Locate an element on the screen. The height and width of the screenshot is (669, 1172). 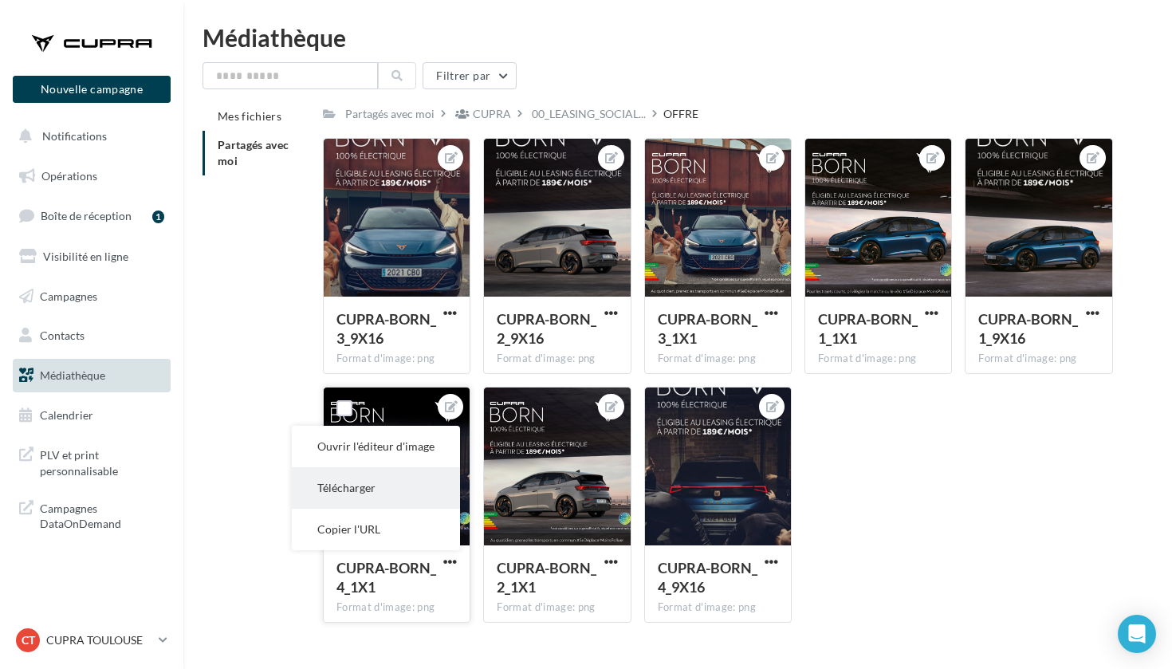
button: Nouvelle campagne is located at coordinates (92, 89).